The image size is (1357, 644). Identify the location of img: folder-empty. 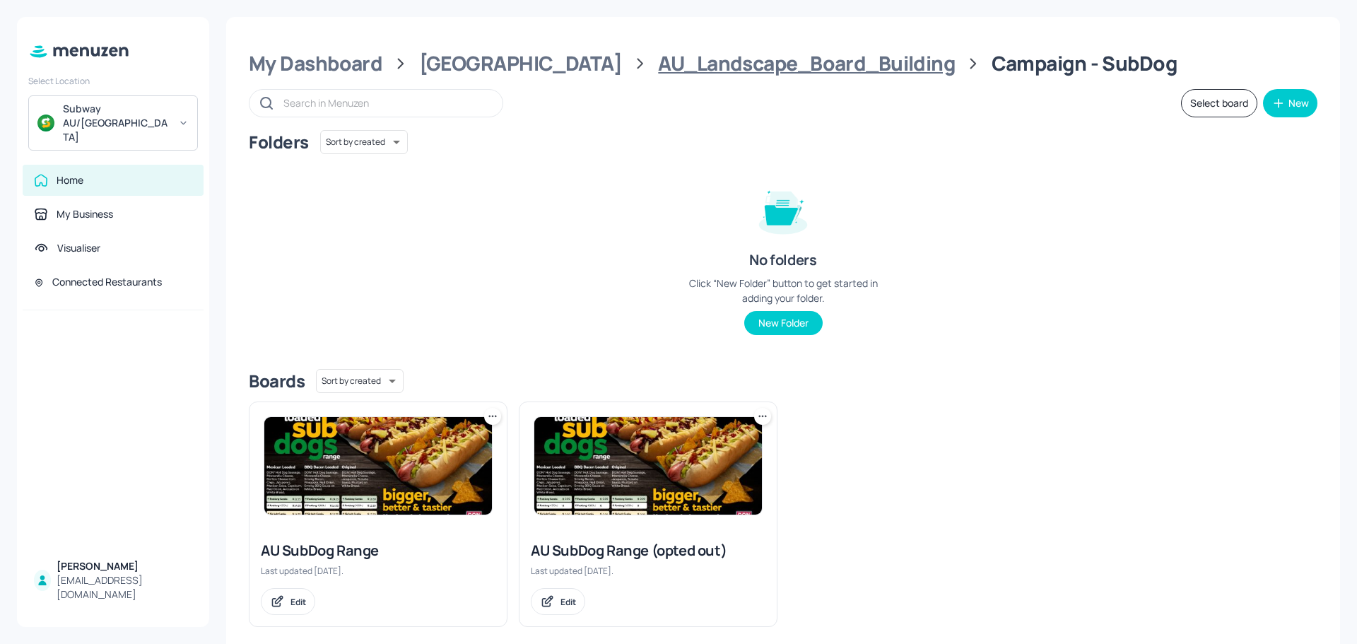
(783, 209).